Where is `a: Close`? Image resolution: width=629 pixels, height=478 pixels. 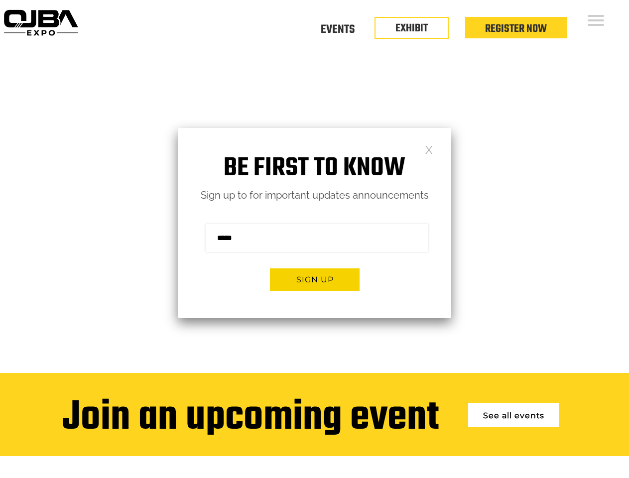 a: Close is located at coordinates (429, 149).